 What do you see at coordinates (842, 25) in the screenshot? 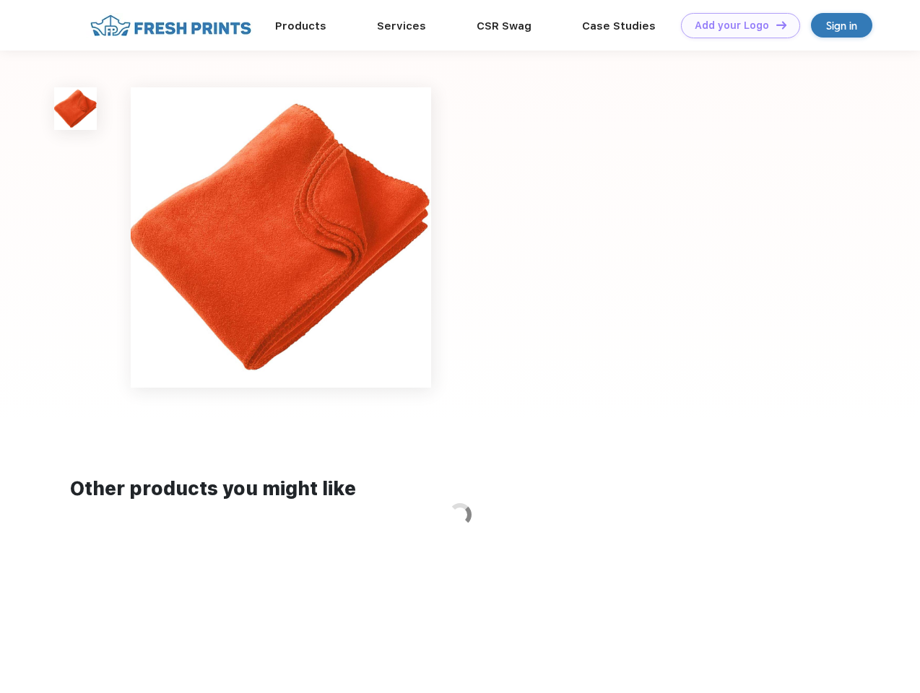
I see `a: Sign in` at bounding box center [842, 25].